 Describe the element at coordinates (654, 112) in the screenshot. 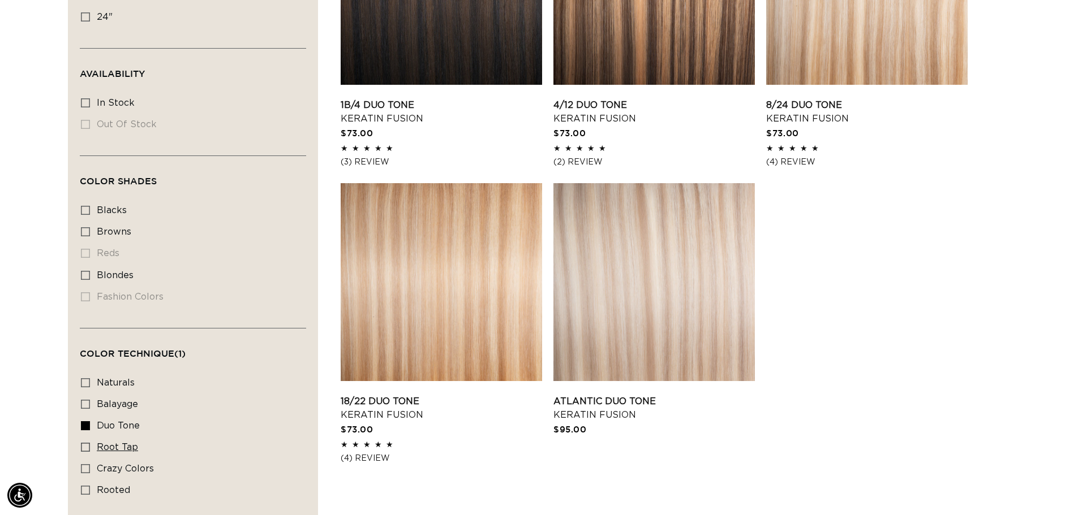

I see `a: 4/12 Duo Tone Keratin Fusion` at that location.